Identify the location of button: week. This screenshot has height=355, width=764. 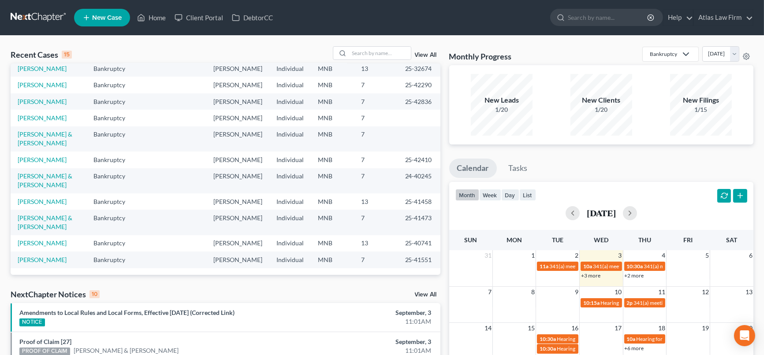
(490, 195).